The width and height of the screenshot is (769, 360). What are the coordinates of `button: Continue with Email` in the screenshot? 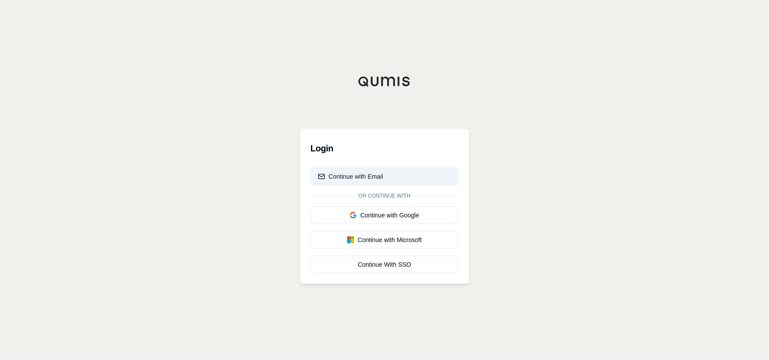 It's located at (385, 177).